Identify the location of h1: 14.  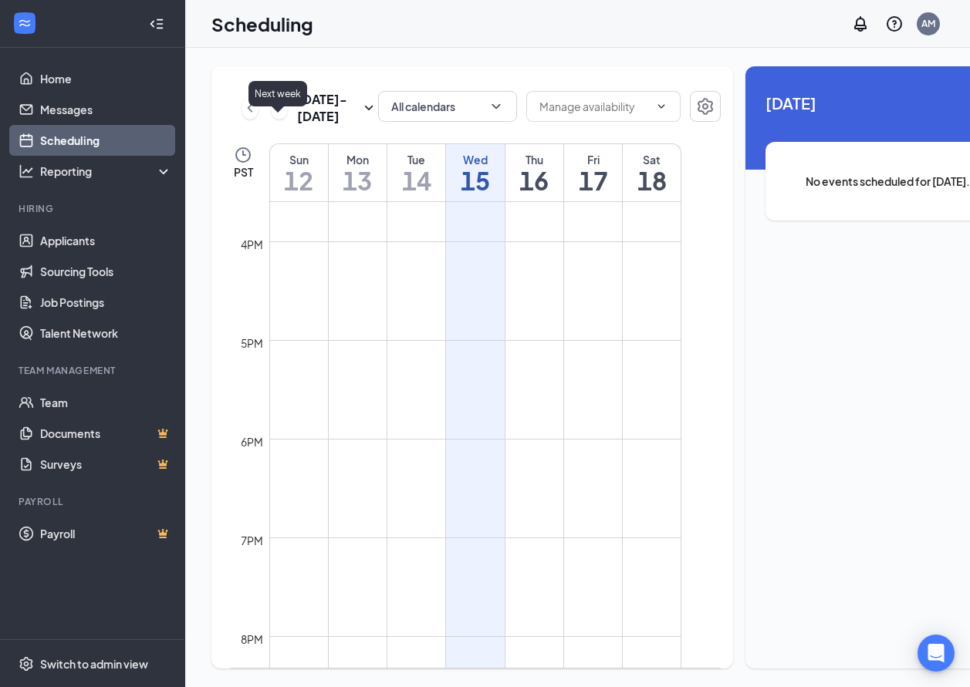
(416, 181).